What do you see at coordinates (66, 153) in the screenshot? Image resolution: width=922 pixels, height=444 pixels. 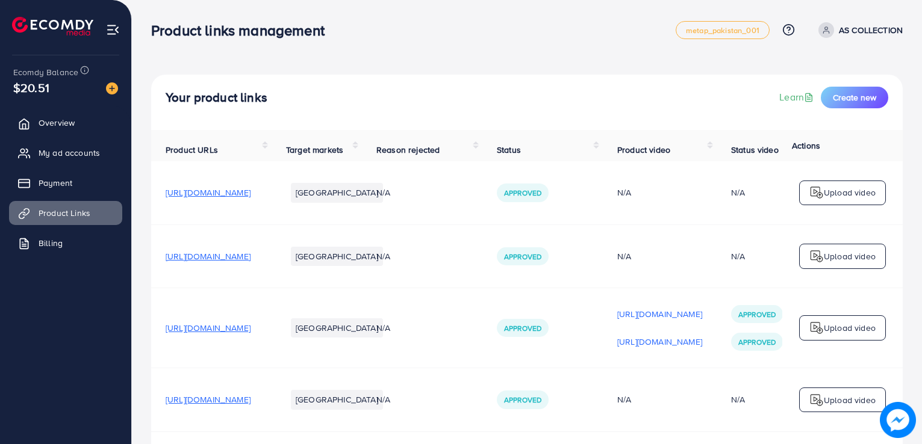 I see `a: My ad accounts` at bounding box center [66, 153].